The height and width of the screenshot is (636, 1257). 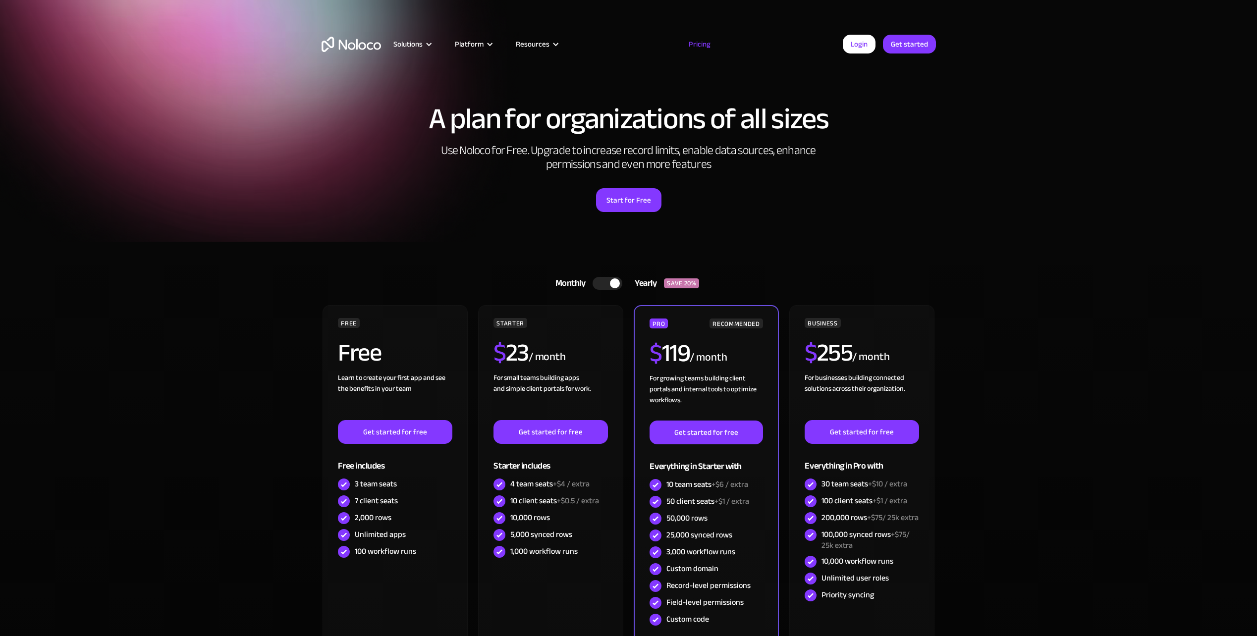 I want to click on div: For small teams building apps and simple client portals for work. ‍, so click(x=550, y=396).